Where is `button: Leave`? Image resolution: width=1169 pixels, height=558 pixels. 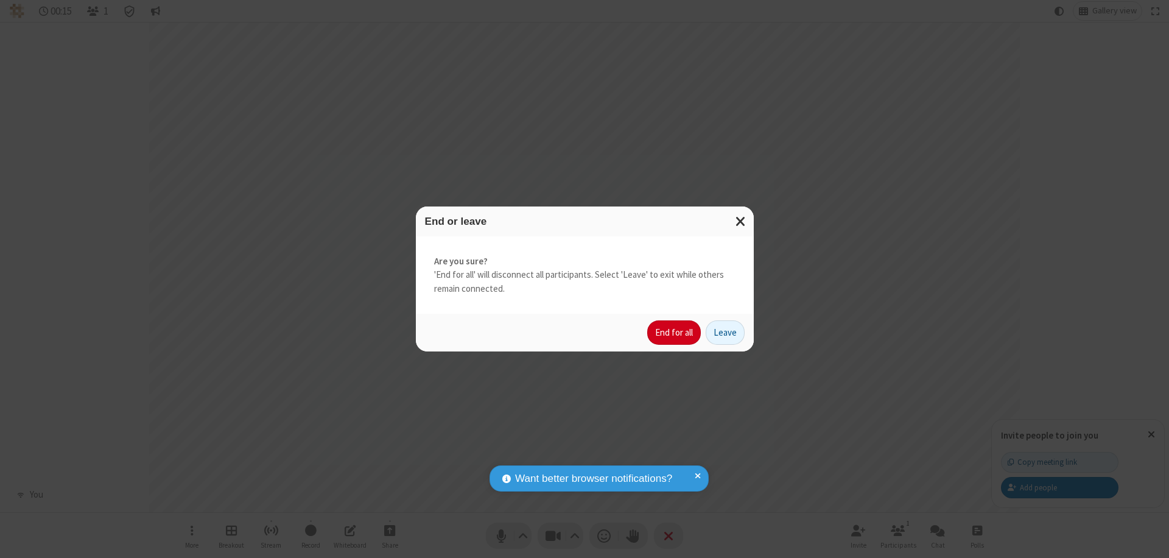 button: Leave is located at coordinates (725, 333).